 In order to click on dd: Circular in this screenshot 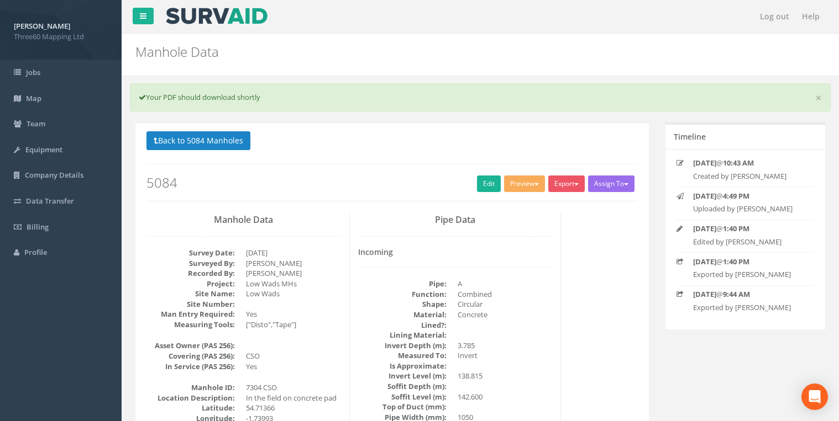, I will do `click(505, 304)`.